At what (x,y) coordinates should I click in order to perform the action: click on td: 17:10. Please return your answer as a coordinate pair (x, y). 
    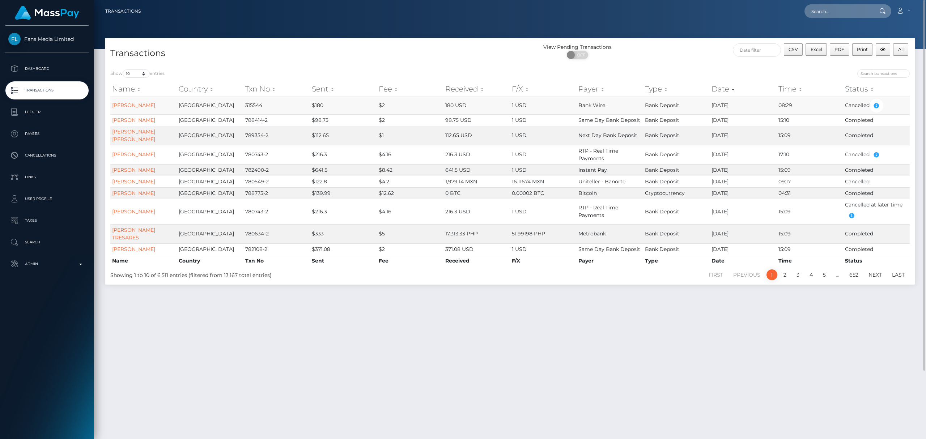
    Looking at the image, I should click on (810, 154).